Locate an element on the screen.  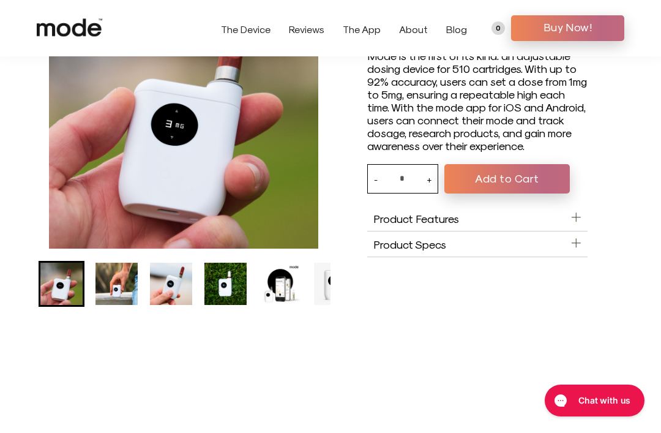
span: Buy Now! is located at coordinates (568, 27).